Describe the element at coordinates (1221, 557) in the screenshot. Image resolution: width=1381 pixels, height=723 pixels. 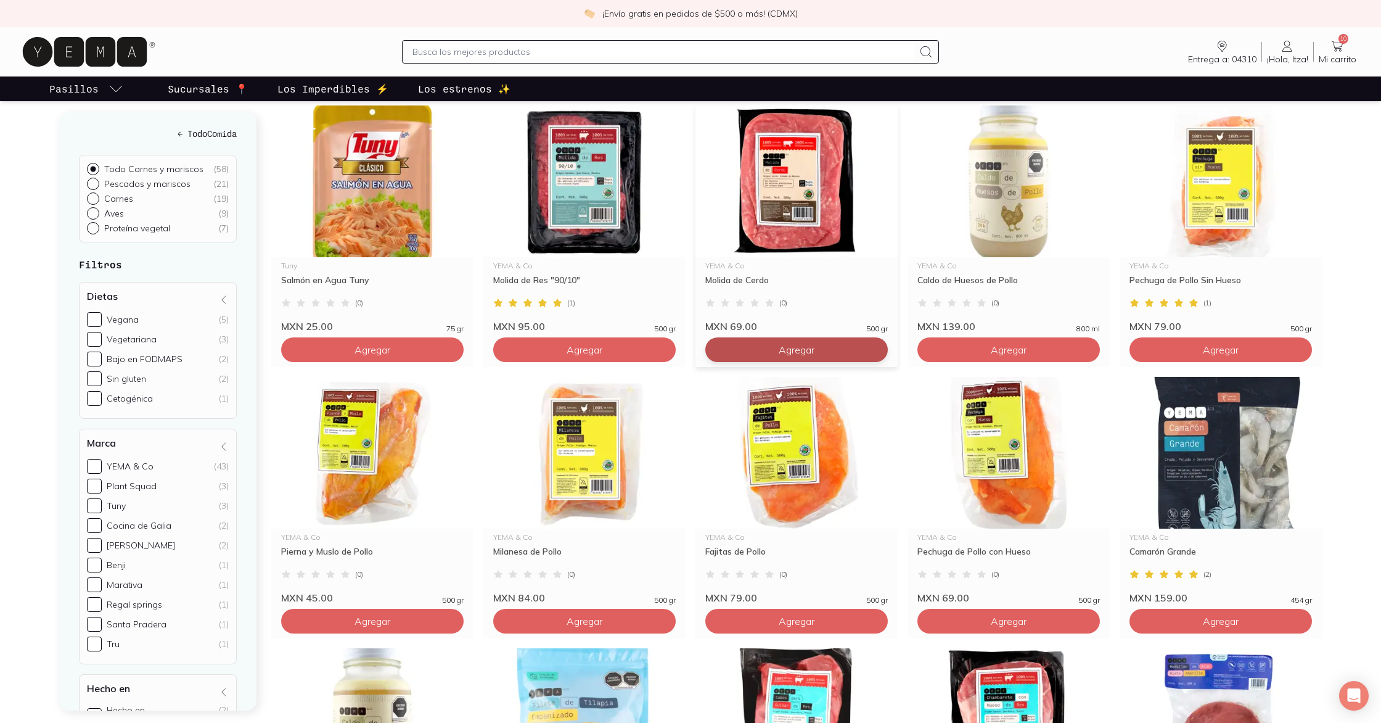
I see `div: Camarón Grande` at that location.